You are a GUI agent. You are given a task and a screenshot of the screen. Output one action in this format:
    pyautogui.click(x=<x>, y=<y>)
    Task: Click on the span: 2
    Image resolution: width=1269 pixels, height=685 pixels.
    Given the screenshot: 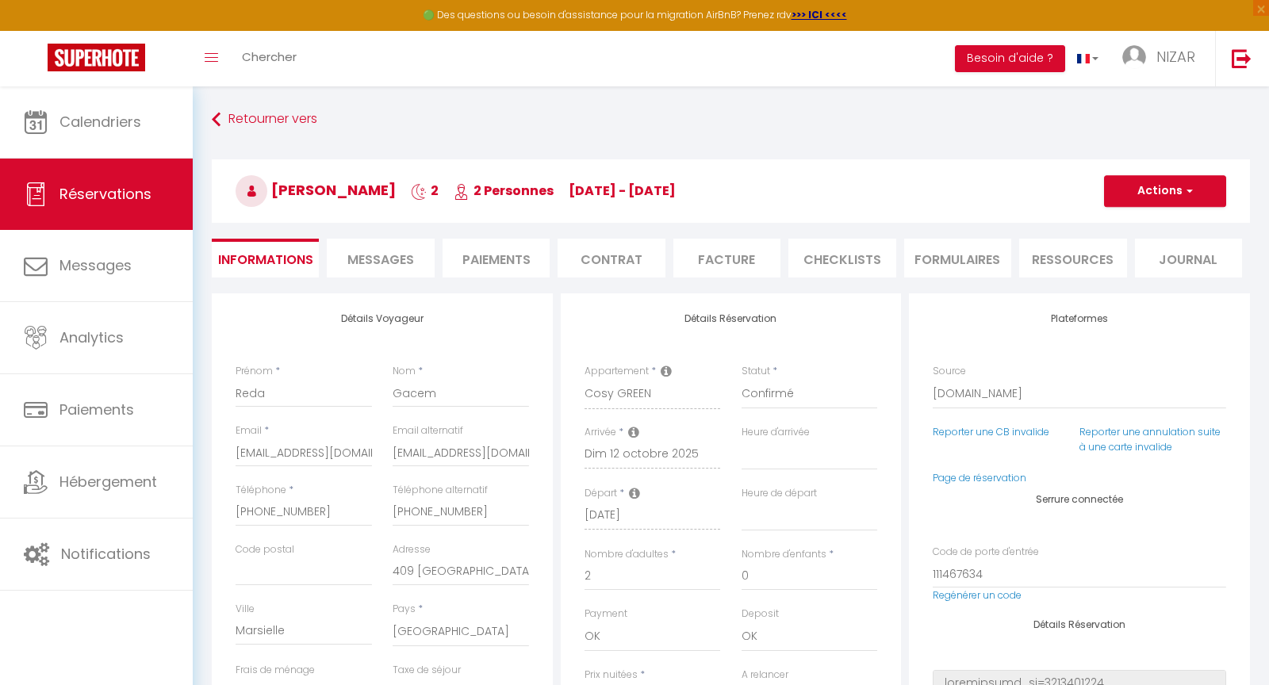 What is the action you would take?
    pyautogui.click(x=424, y=190)
    